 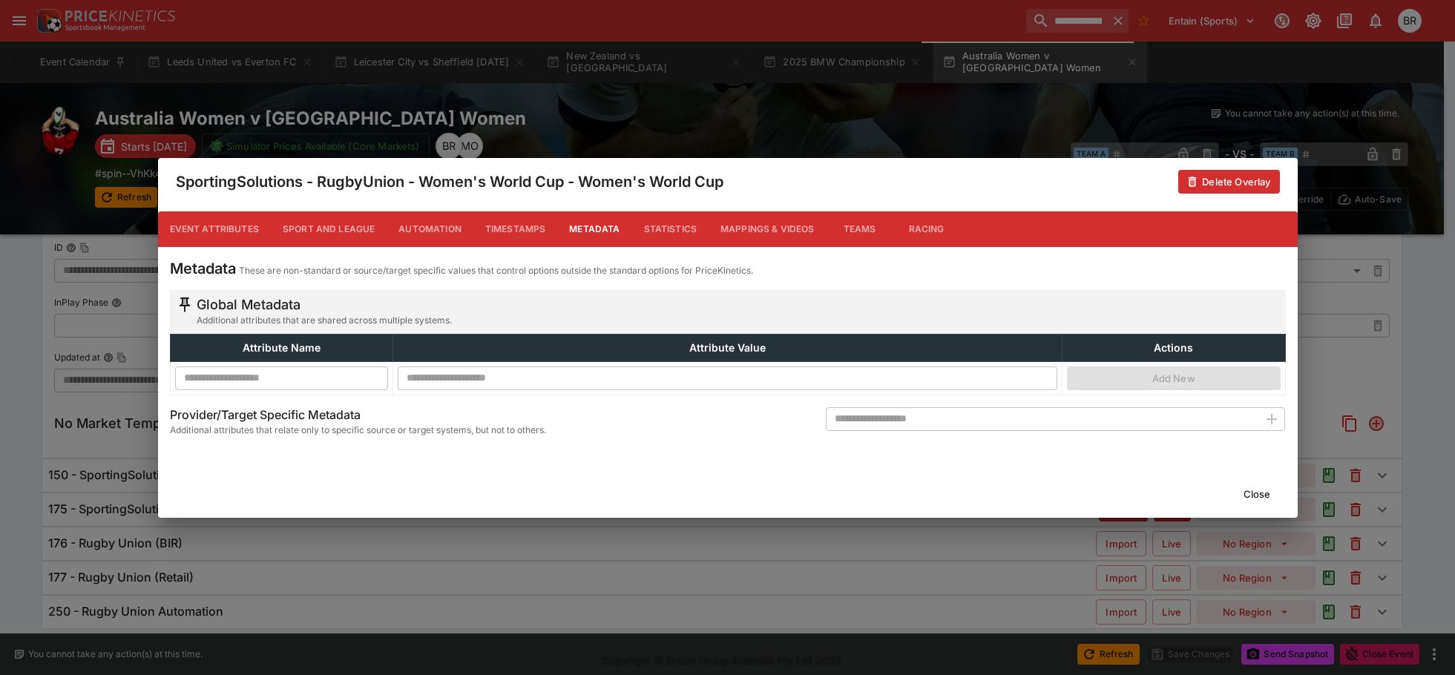 What do you see at coordinates (516, 229) in the screenshot?
I see `button: Timestamps` at bounding box center [516, 229].